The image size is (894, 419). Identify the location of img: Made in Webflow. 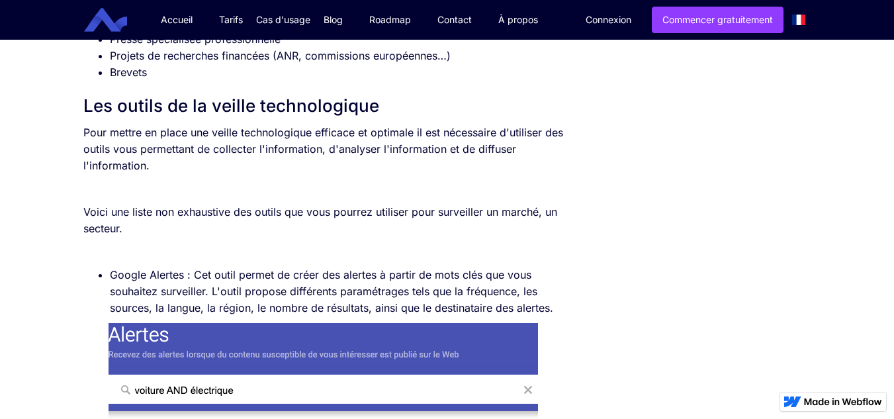
(843, 402).